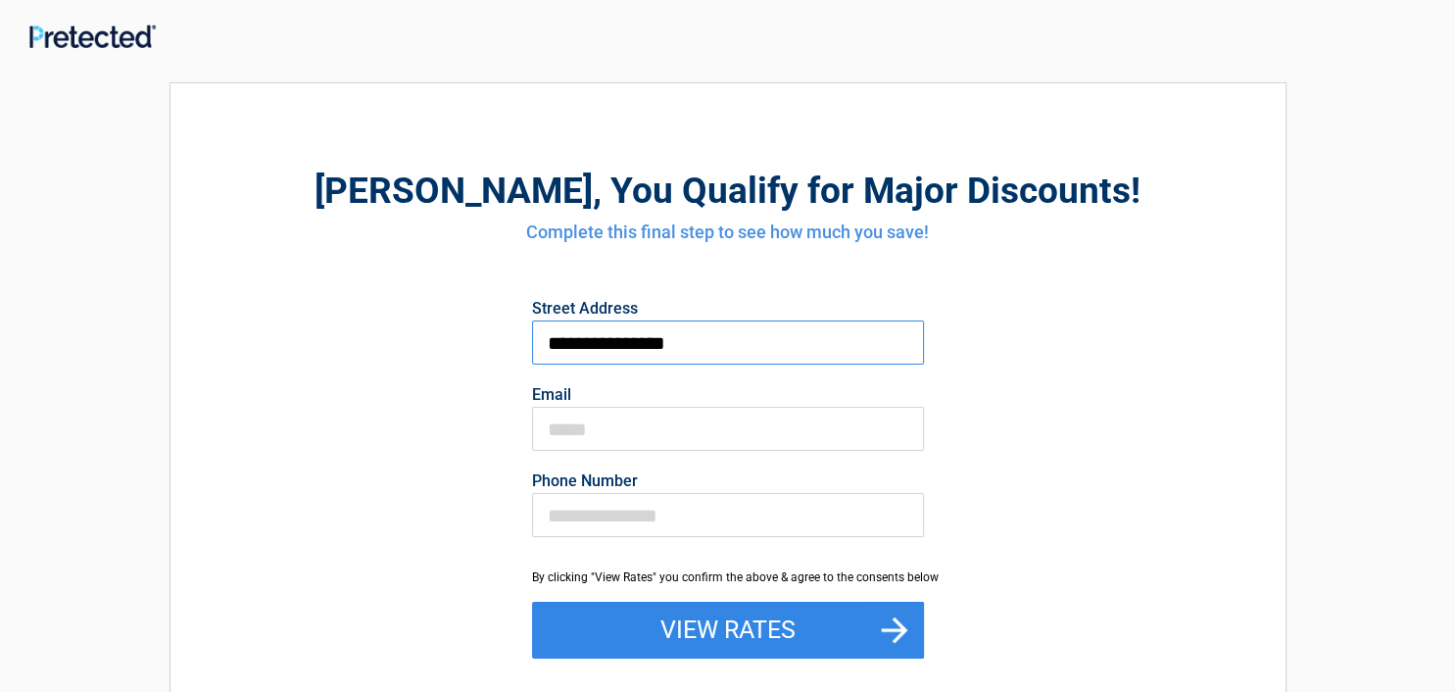 The height and width of the screenshot is (692, 1455). What do you see at coordinates (728, 232) in the screenshot?
I see `h4: Complete this final step to see how much you save!` at bounding box center [728, 232].